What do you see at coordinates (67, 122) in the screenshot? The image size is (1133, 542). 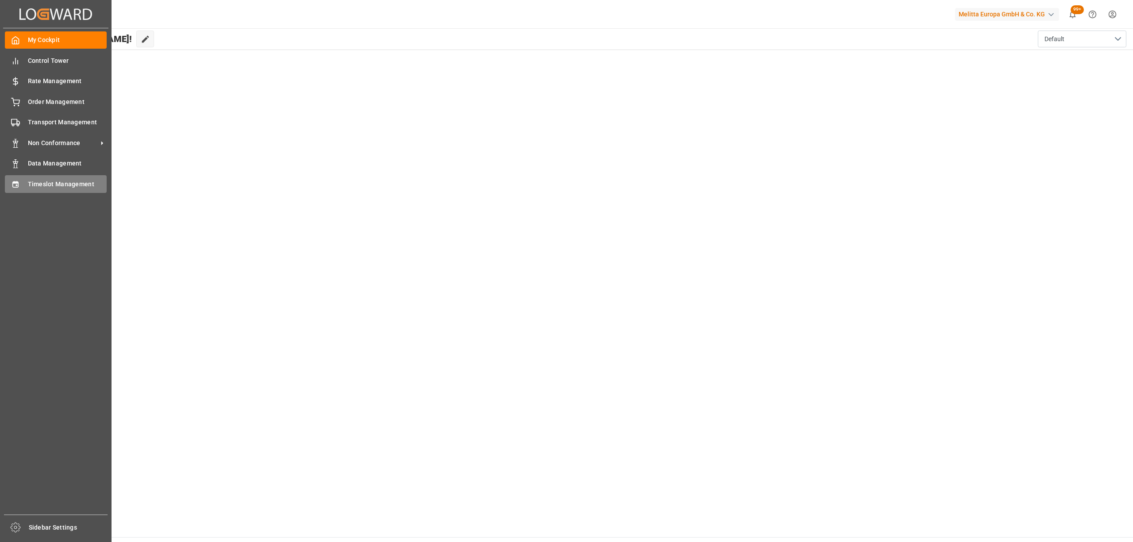 I see `span: Transport Management` at bounding box center [67, 122].